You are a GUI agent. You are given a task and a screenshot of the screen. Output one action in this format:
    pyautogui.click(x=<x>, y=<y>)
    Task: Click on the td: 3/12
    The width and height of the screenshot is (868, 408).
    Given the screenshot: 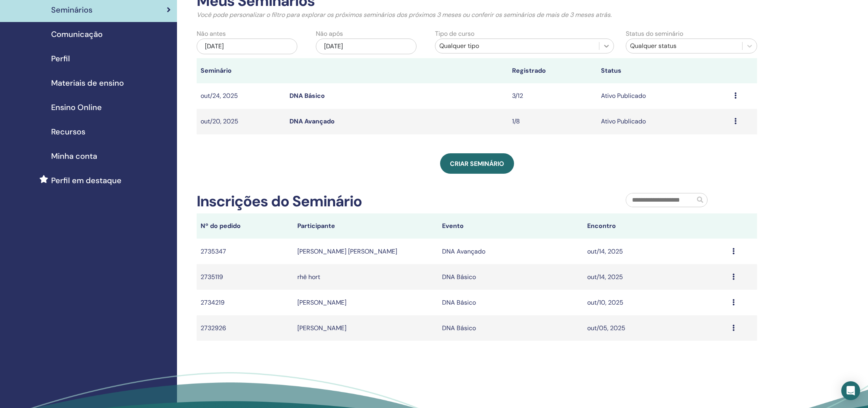 What is the action you would take?
    pyautogui.click(x=553, y=96)
    